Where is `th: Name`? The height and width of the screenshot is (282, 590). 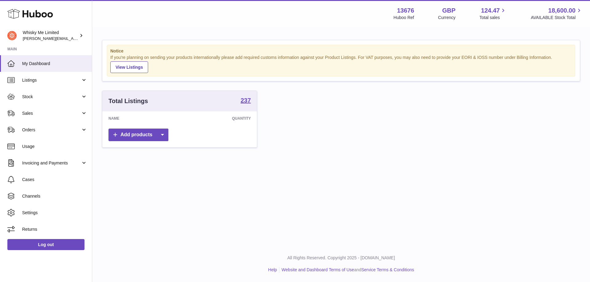 th: Name is located at coordinates (135, 119).